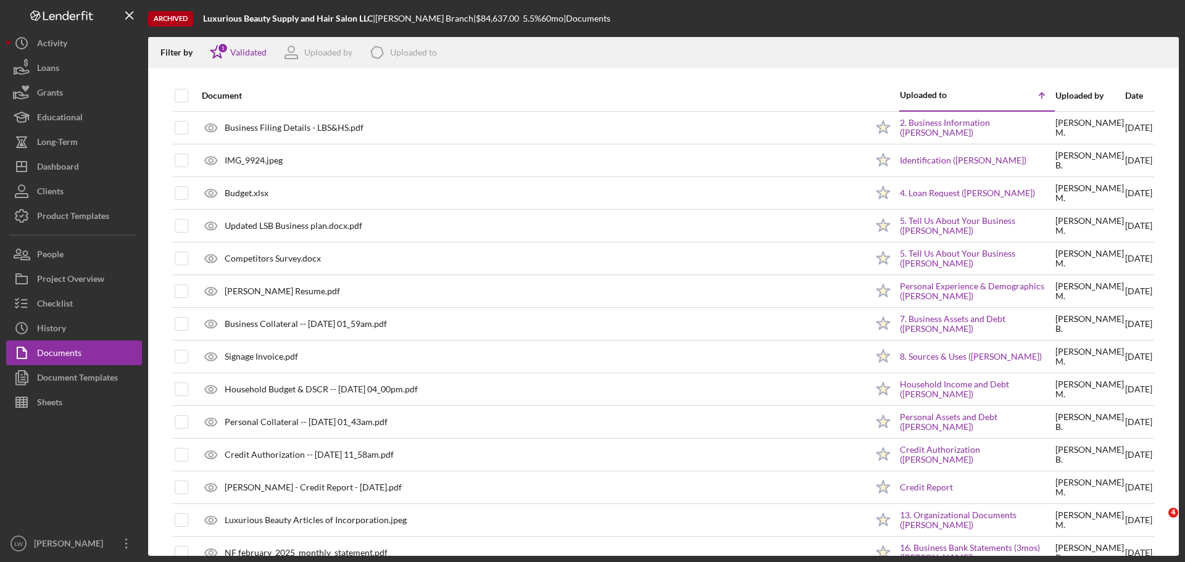 This screenshot has width=1185, height=562. I want to click on div: $84,637.00, so click(499, 19).